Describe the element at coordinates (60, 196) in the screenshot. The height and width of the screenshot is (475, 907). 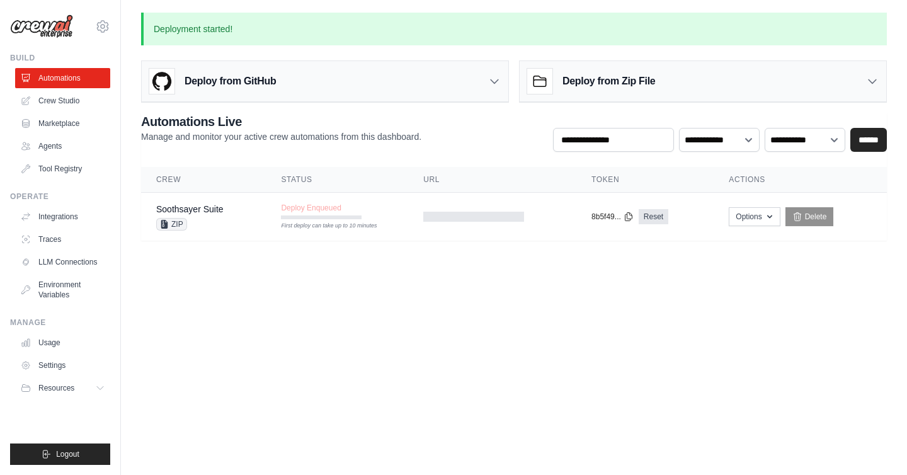
I see `div: Operate` at that location.